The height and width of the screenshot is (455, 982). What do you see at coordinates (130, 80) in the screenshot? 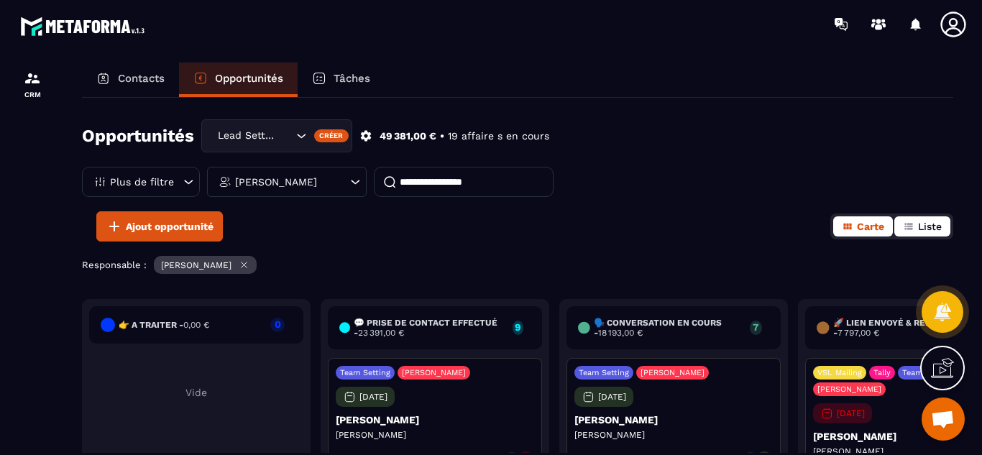
I see `a: Contacts` at bounding box center [130, 80].